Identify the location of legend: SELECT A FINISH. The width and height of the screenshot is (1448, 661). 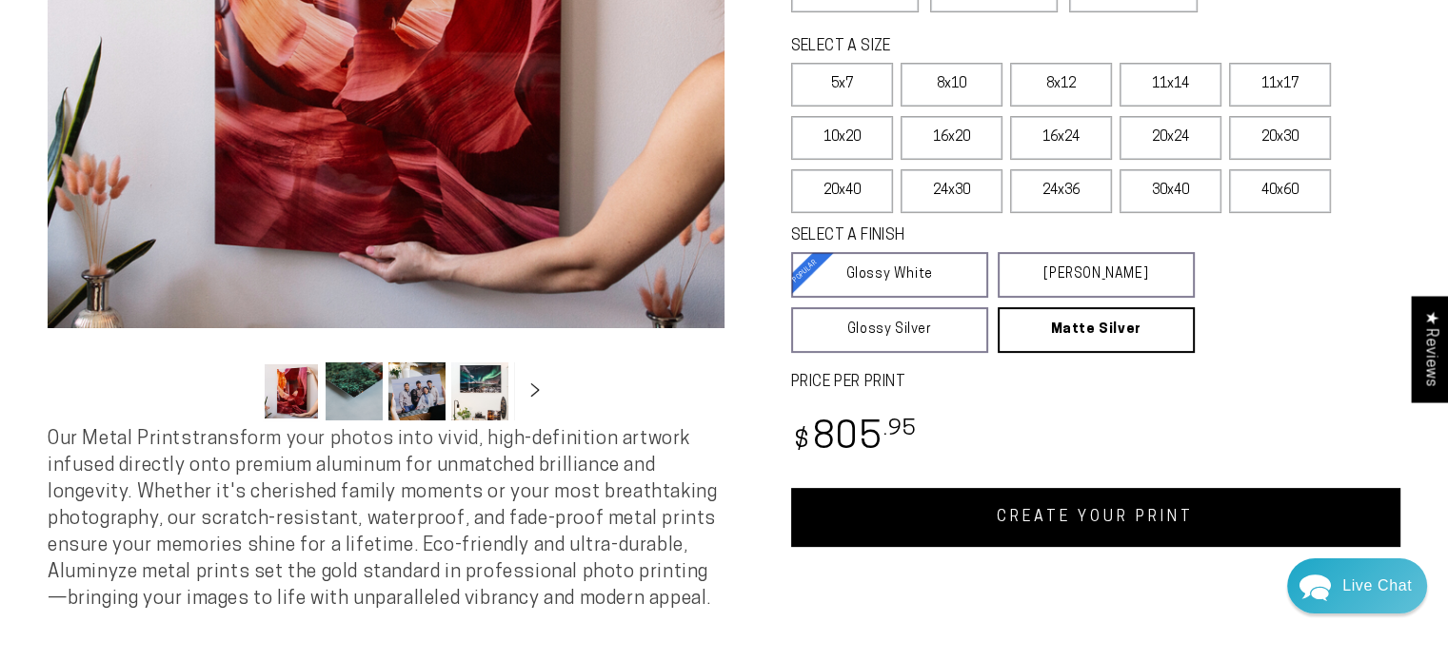
(970, 236).